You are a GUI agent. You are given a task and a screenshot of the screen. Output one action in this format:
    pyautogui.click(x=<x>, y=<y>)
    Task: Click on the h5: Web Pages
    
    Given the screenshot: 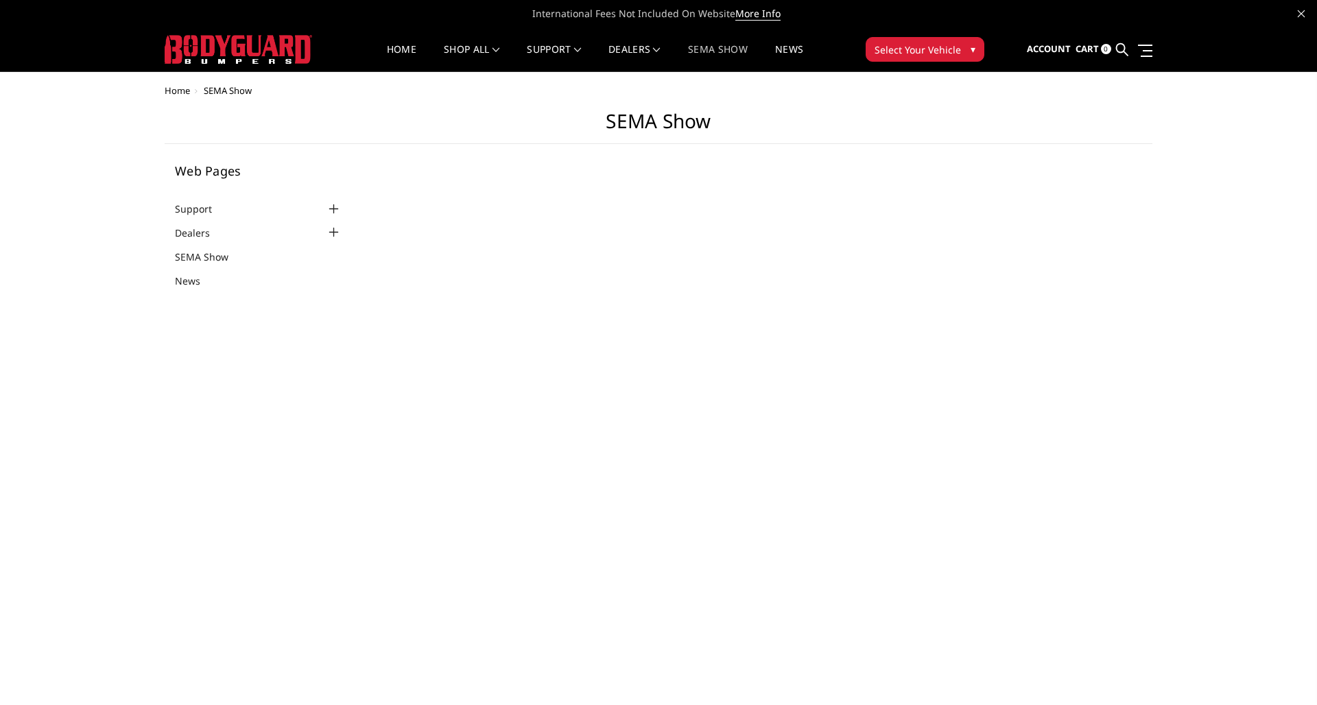 What is the action you would take?
    pyautogui.click(x=259, y=171)
    